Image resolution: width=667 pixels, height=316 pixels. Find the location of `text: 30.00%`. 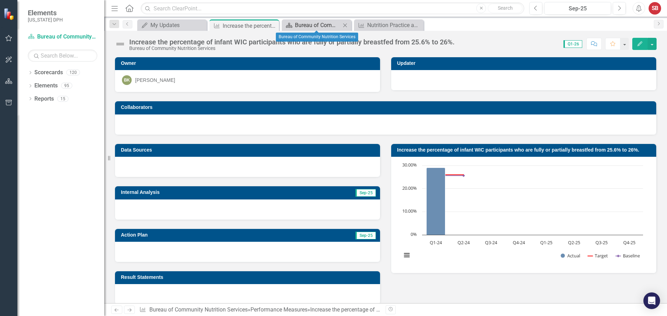

text: 30.00% is located at coordinates (410, 165).